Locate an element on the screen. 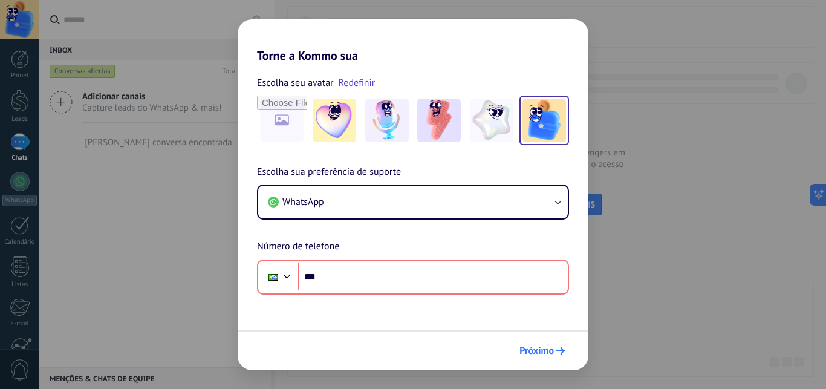  img: -1.jpeg is located at coordinates (334, 120).